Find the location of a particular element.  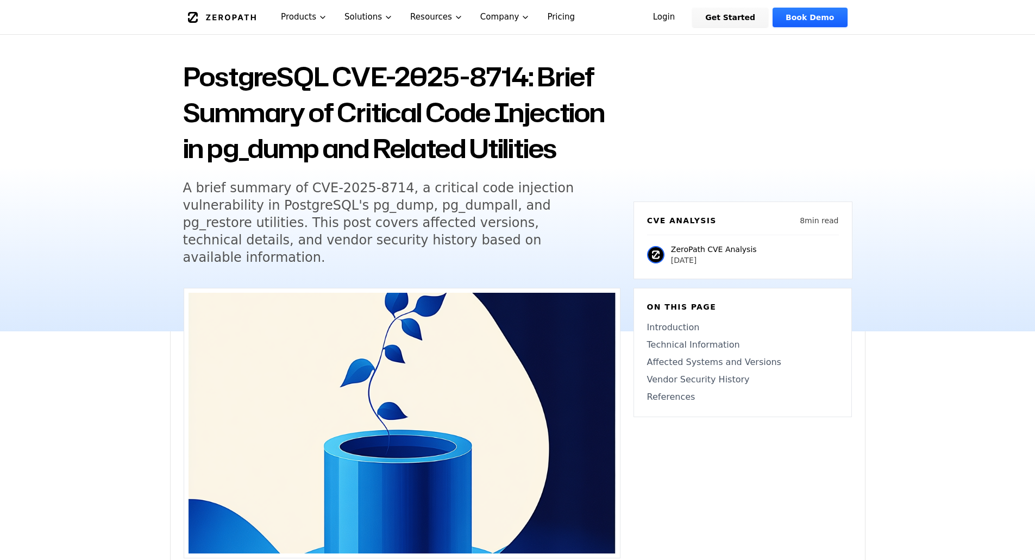

a: Login is located at coordinates (664, 17).